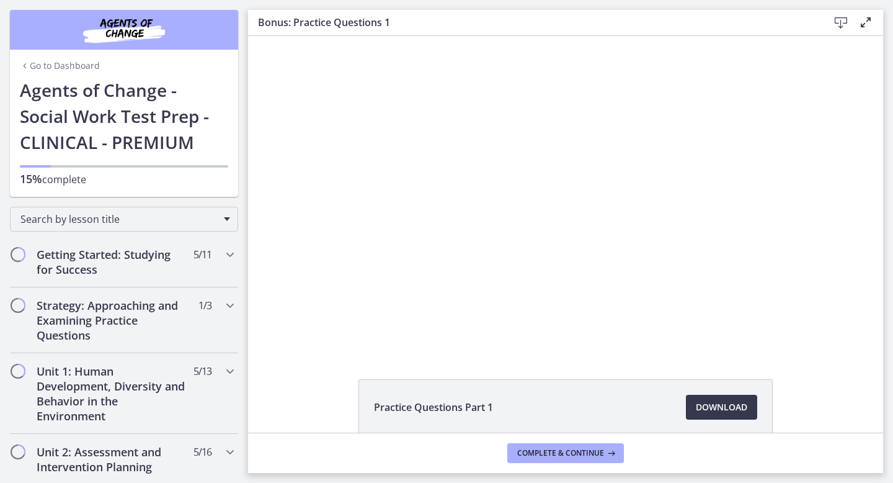 The height and width of the screenshot is (483, 893). What do you see at coordinates (721, 407) in the screenshot?
I see `a: Download` at bounding box center [721, 407].